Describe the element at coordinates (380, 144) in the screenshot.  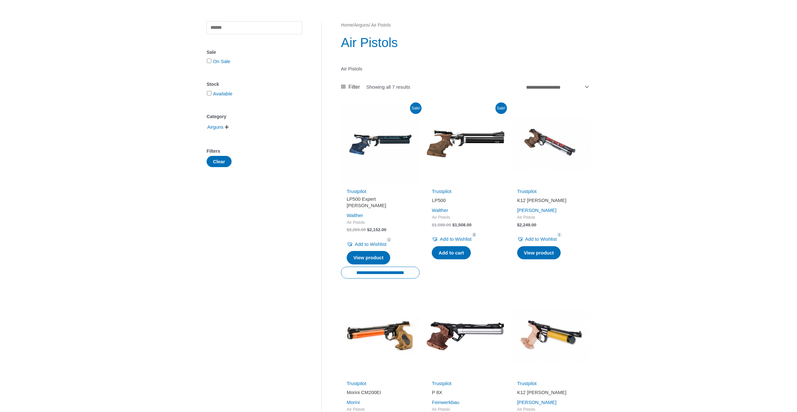
I see `img: LP500 Expert Blue Angel` at that location.